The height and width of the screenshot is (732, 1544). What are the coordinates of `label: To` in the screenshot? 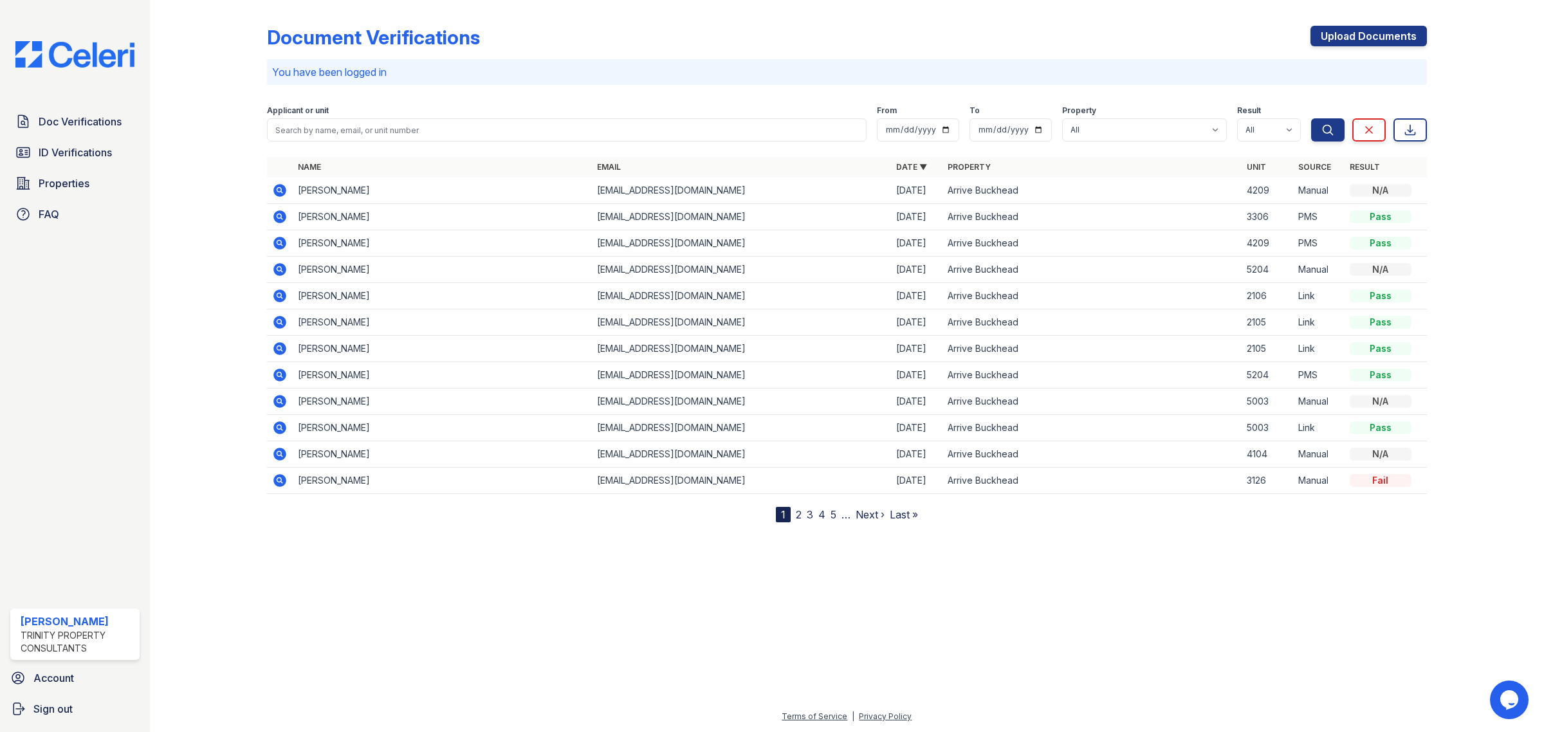 It's located at (975, 111).